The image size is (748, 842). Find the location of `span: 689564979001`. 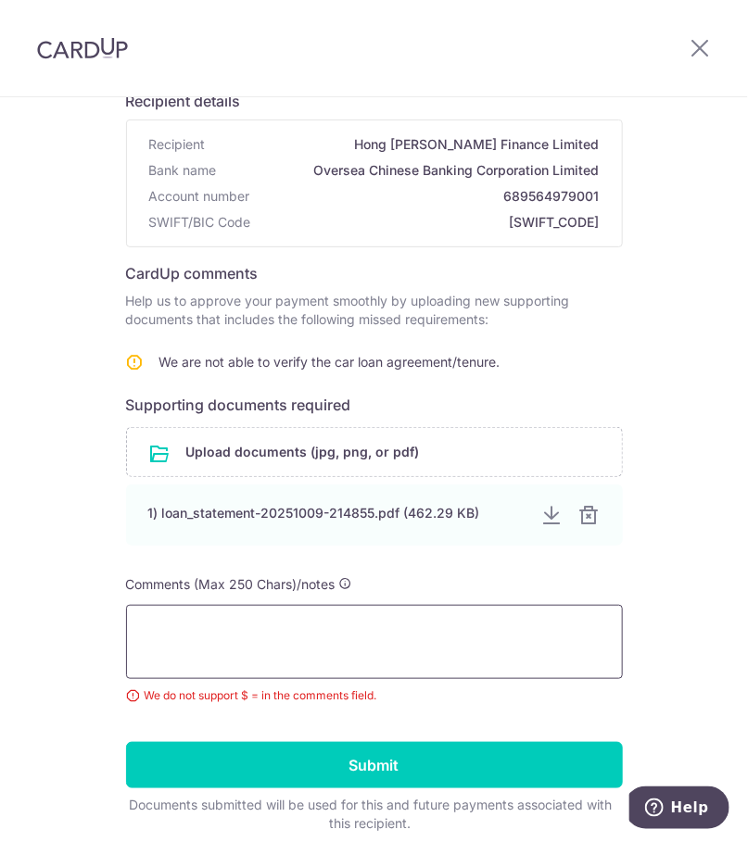

span: 689564979001 is located at coordinates (428, 196).